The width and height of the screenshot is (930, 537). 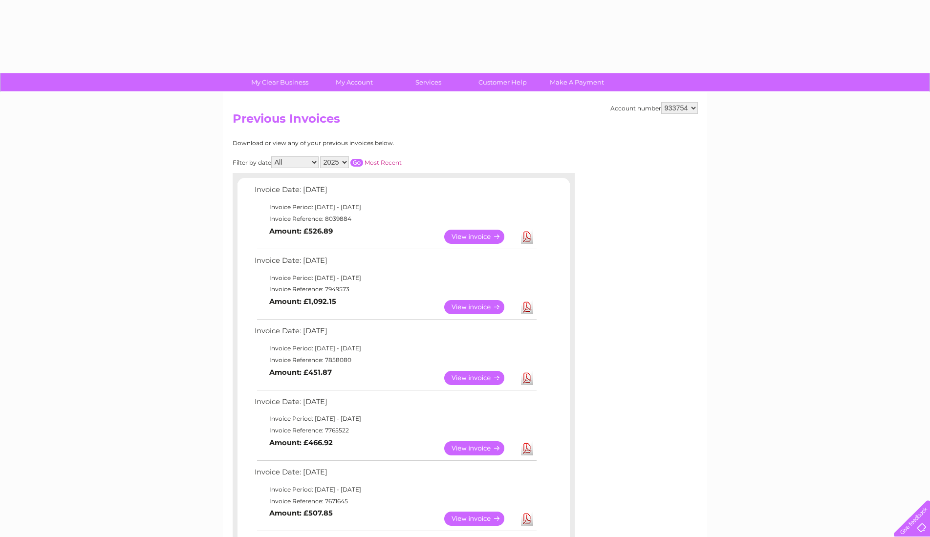 What do you see at coordinates (301, 231) in the screenshot?
I see `b: Amount: £526.89` at bounding box center [301, 231].